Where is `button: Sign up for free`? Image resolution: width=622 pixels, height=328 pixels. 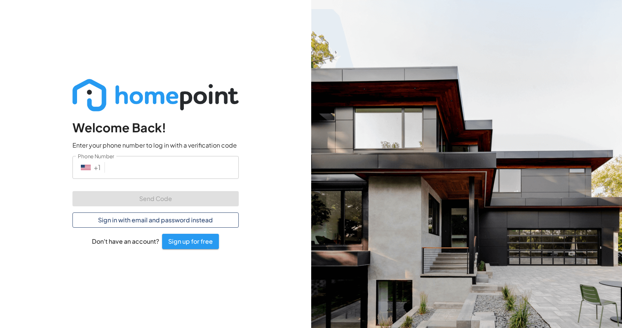
button: Sign up for free is located at coordinates (190, 241).